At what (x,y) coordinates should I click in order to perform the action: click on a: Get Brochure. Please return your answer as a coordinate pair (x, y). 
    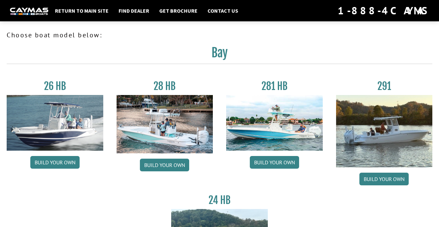
    Looking at the image, I should click on (178, 11).